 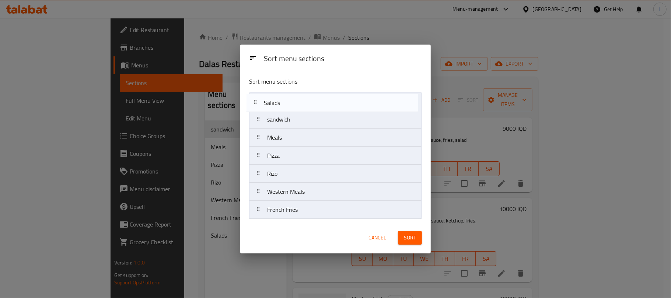 I want to click on p: Sort menu sections, so click(x=318, y=81).